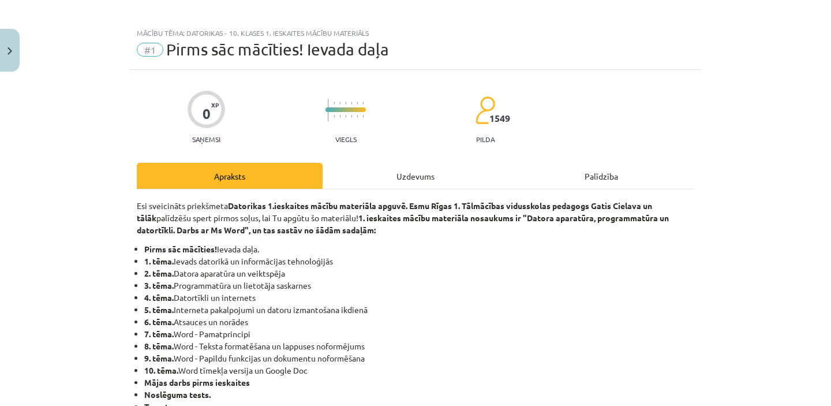  I want to click on b: 9. tēma., so click(159, 358).